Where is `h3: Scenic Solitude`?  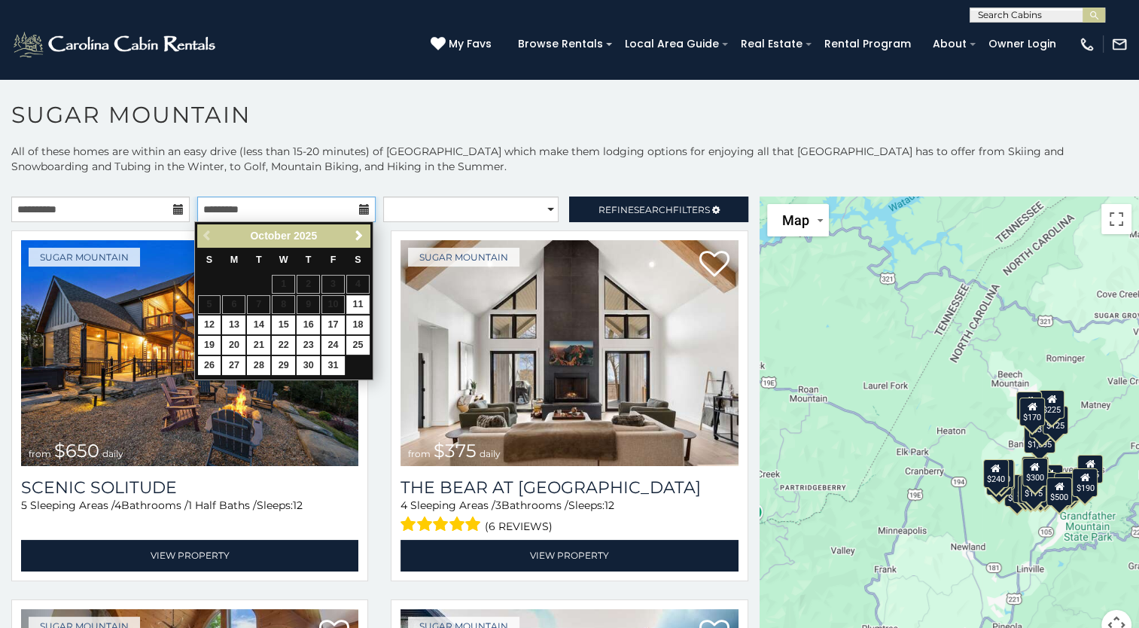
h3: Scenic Solitude is located at coordinates (190, 487).